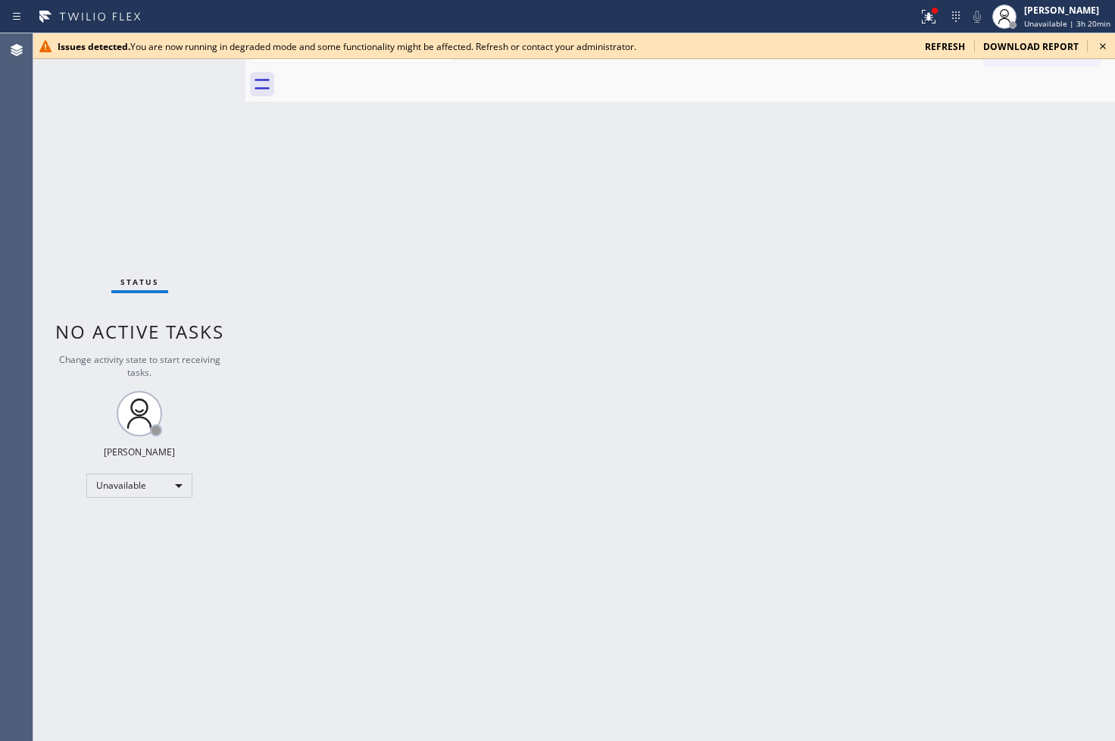  Describe the element at coordinates (139, 486) in the screenshot. I see `div: Unavailable` at that location.